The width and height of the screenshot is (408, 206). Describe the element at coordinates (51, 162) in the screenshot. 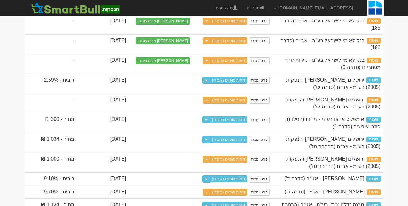

I see `td: מחיר - 1,000 ₪` at that location.